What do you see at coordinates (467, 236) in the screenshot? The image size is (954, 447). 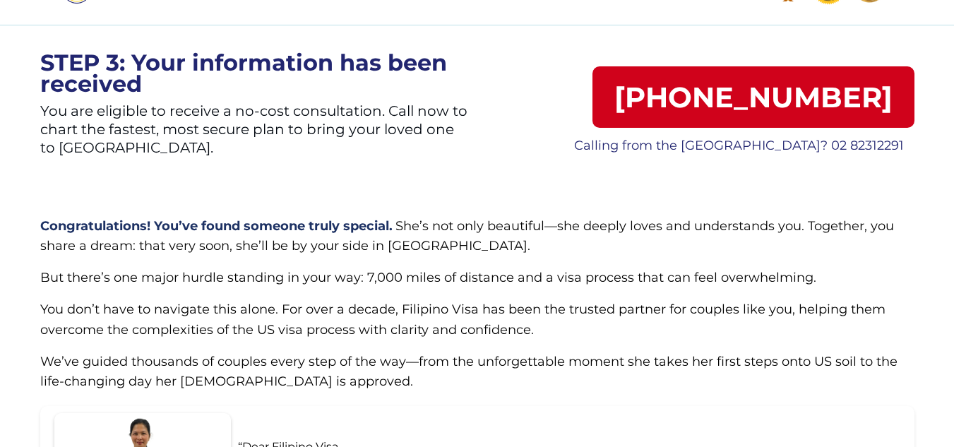 I see `span: She’s not only beautiful—she deeply loves and understands you. Together, you share a dream: that ...` at bounding box center [467, 236].